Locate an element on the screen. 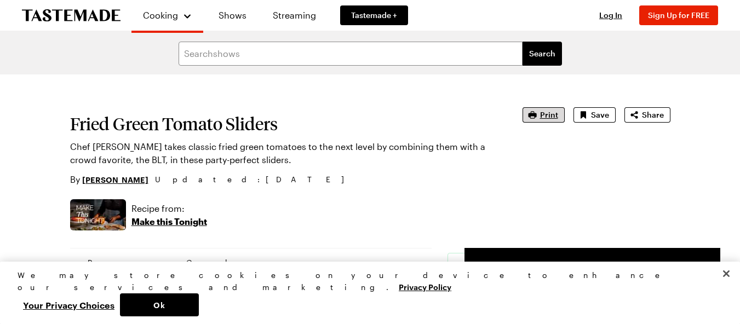 This screenshot has height=324, width=740. p: Recipe from: is located at coordinates (169, 209).